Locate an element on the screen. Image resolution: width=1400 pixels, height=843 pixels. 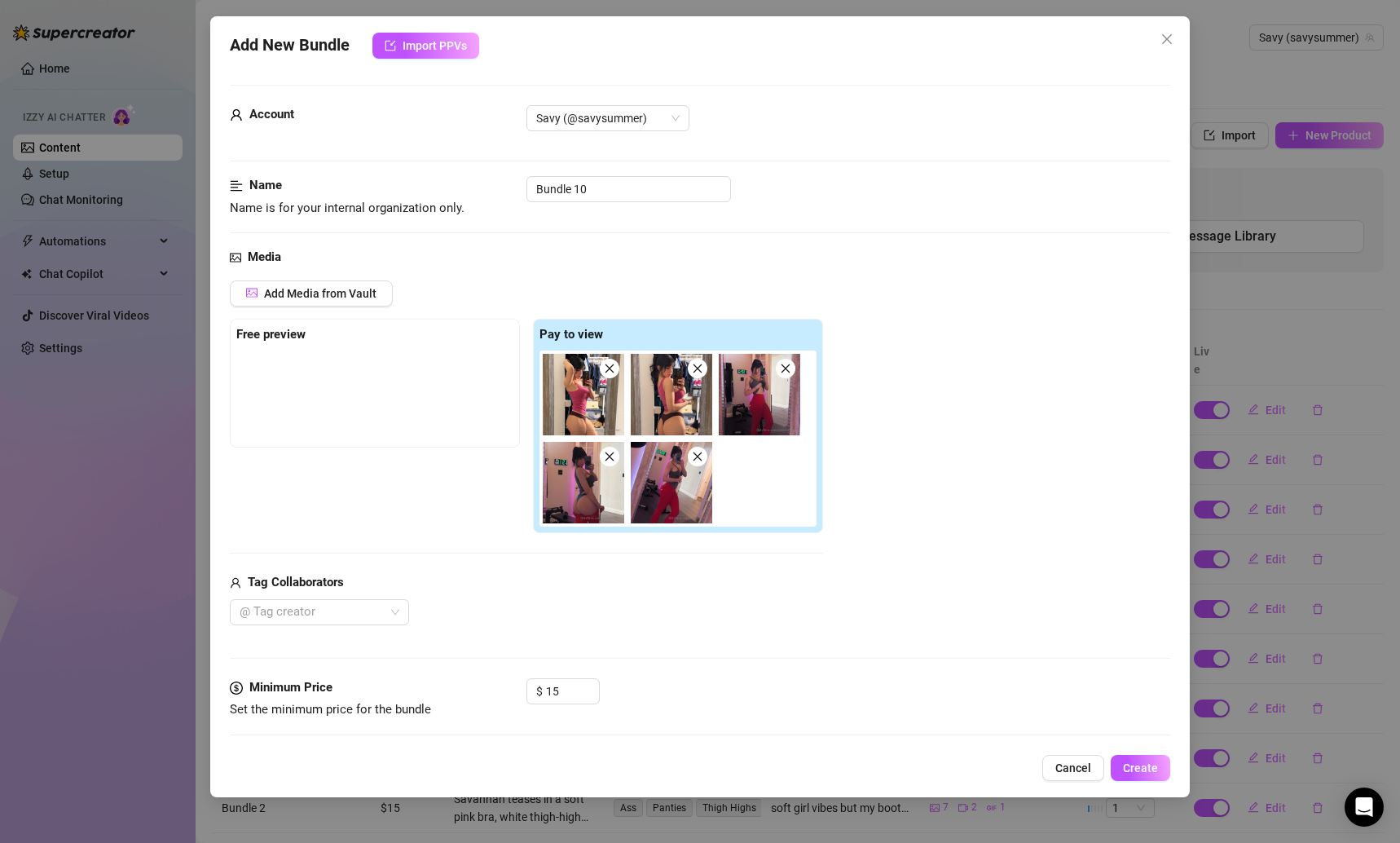
strong: Media is located at coordinates (264, 257).